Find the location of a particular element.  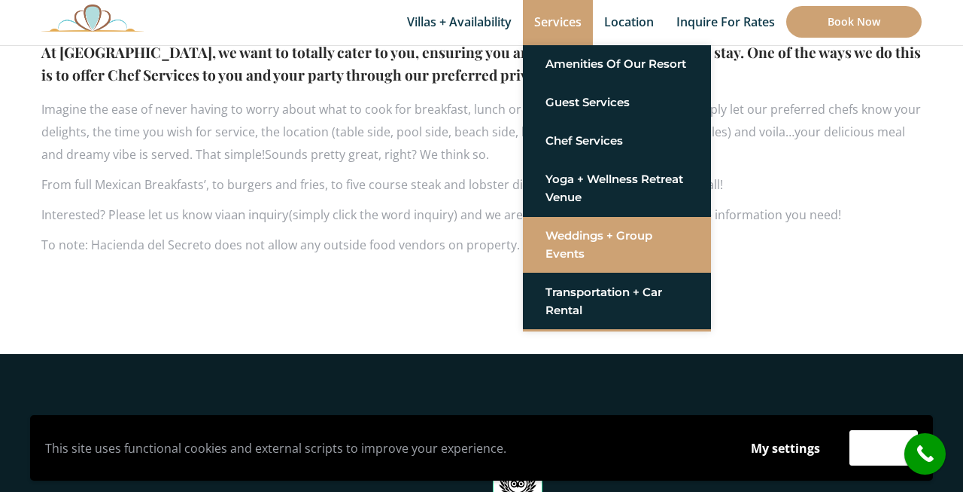

p: To note: Hacienda del Secreto does not allow any outside food vendors on property. is located at coordinates (482, 245).